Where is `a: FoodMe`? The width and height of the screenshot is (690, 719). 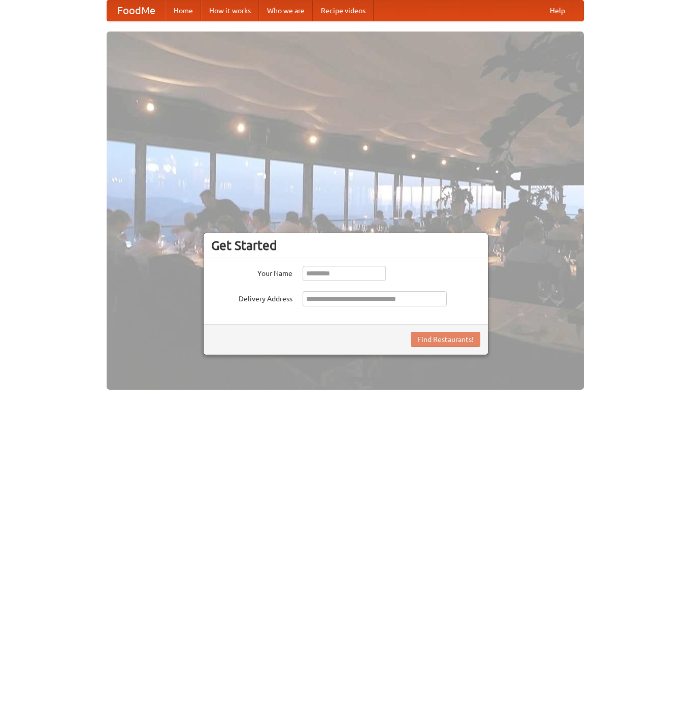 a: FoodMe is located at coordinates (136, 11).